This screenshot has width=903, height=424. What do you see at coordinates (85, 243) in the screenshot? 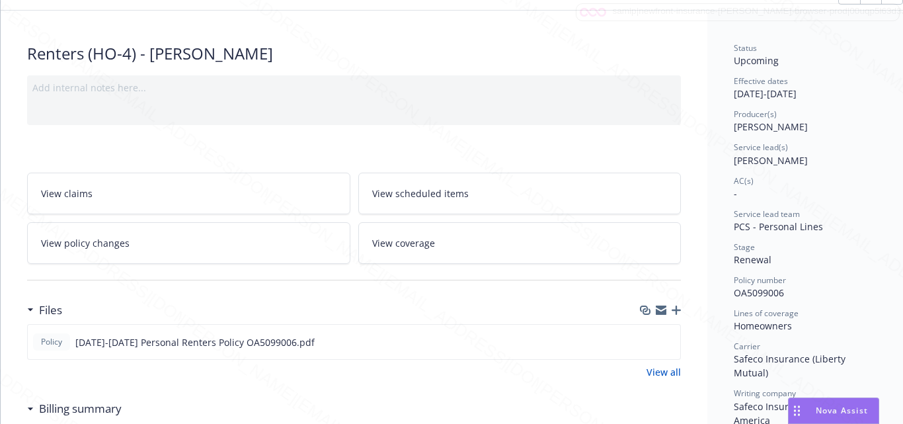
I see `span: View policy changes` at bounding box center [85, 243].